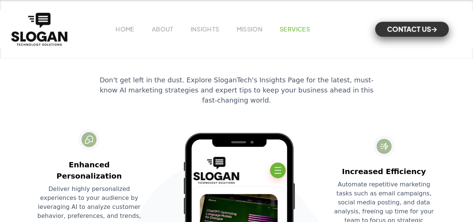 Image resolution: width=473 pixels, height=222 pixels. I want to click on a: HOME, so click(125, 29).